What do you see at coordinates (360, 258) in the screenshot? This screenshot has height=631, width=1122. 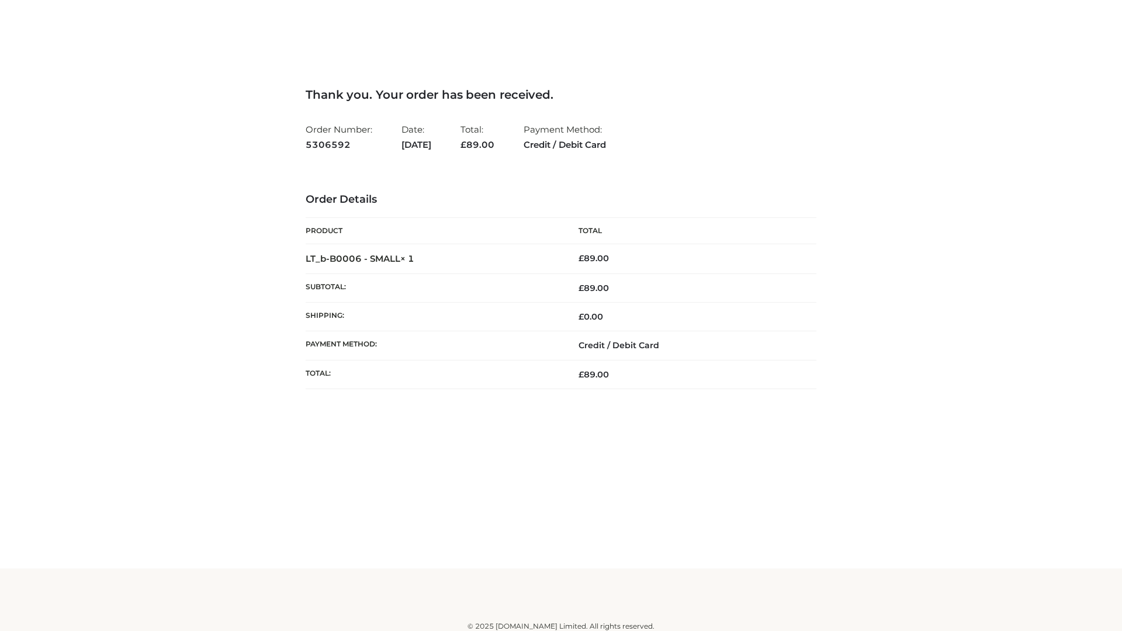 I see `strong: LT_b-B0006 - SMALL` at bounding box center [360, 258].